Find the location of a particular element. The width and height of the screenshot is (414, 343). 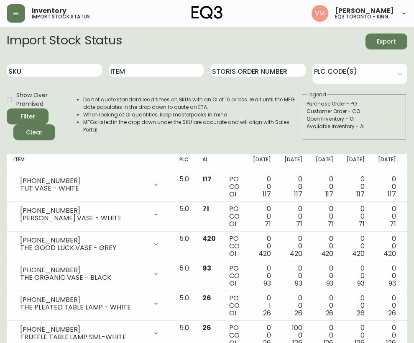

span: Clear is located at coordinates (34, 132).